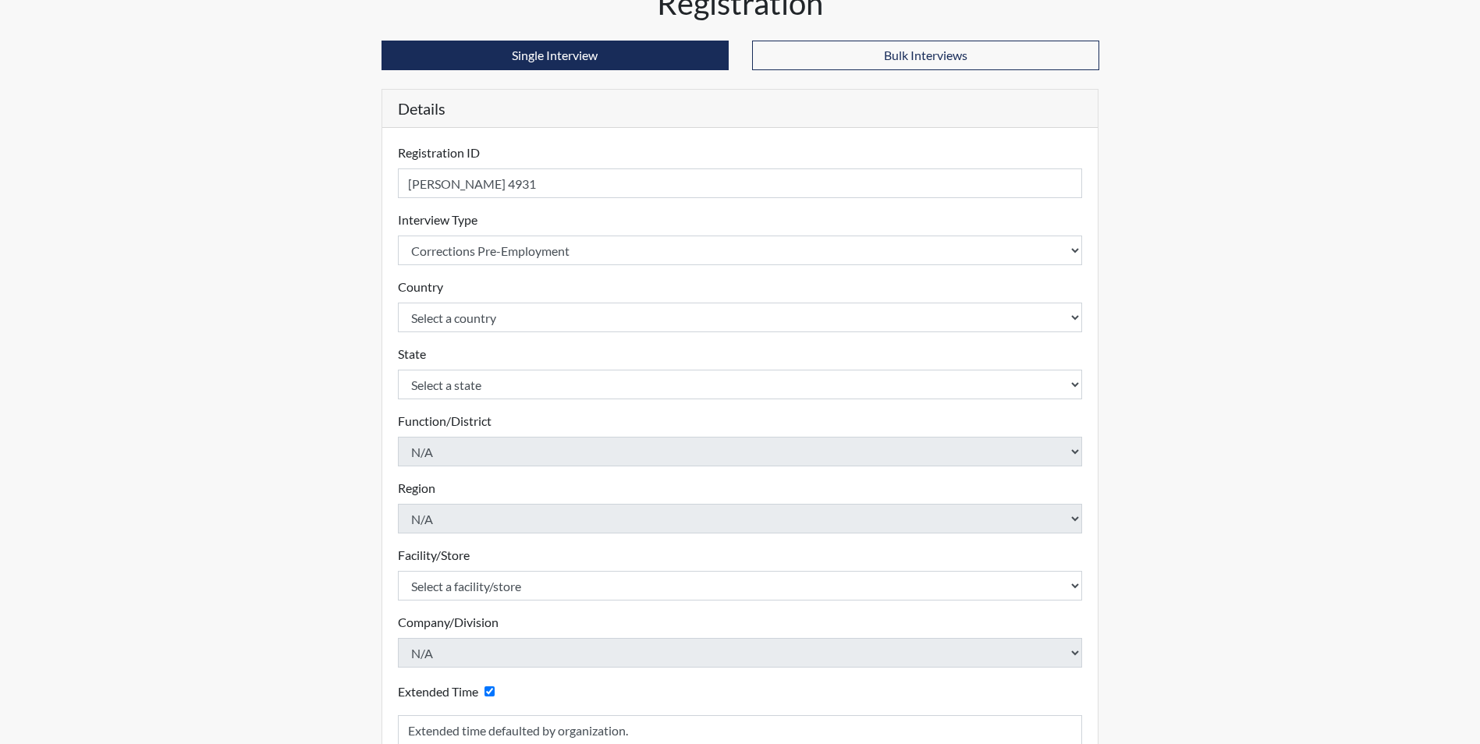  What do you see at coordinates (438, 153) in the screenshot?
I see `label: Registration ID` at bounding box center [438, 153].